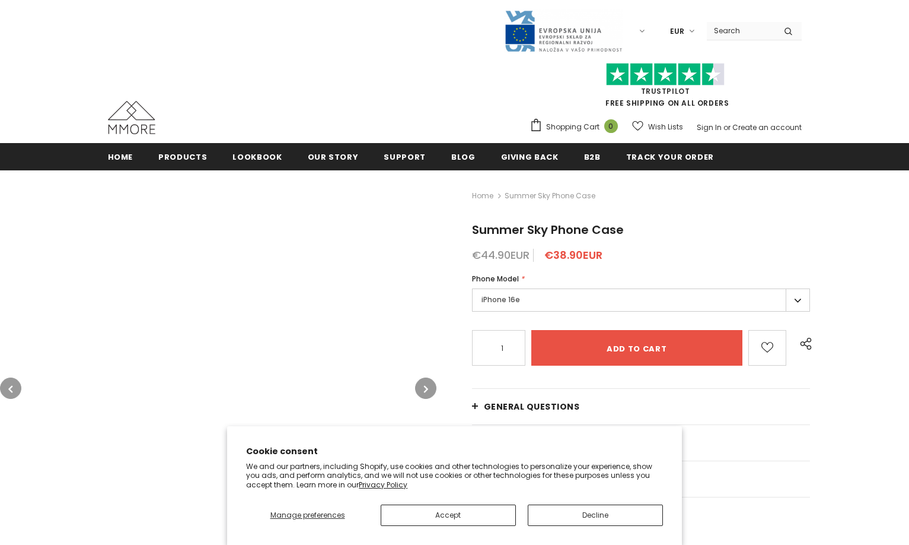  I want to click on span: EUR, so click(677, 31).